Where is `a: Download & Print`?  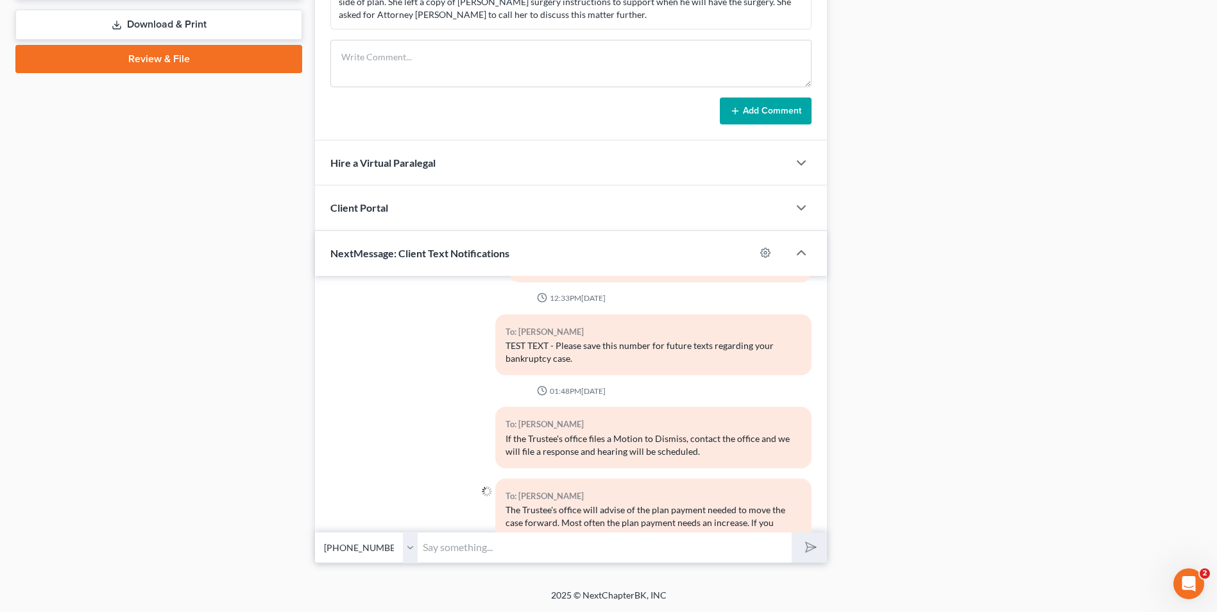
a: Download & Print is located at coordinates (158, 24).